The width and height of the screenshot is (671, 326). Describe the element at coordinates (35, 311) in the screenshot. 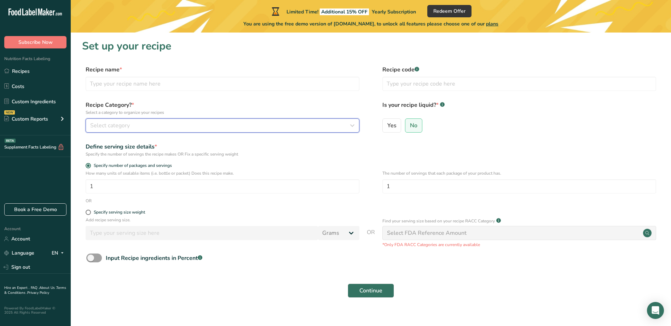

I see `div: Powered By FoodLabelMaker © 2025 All Rights Reserved` at that location.